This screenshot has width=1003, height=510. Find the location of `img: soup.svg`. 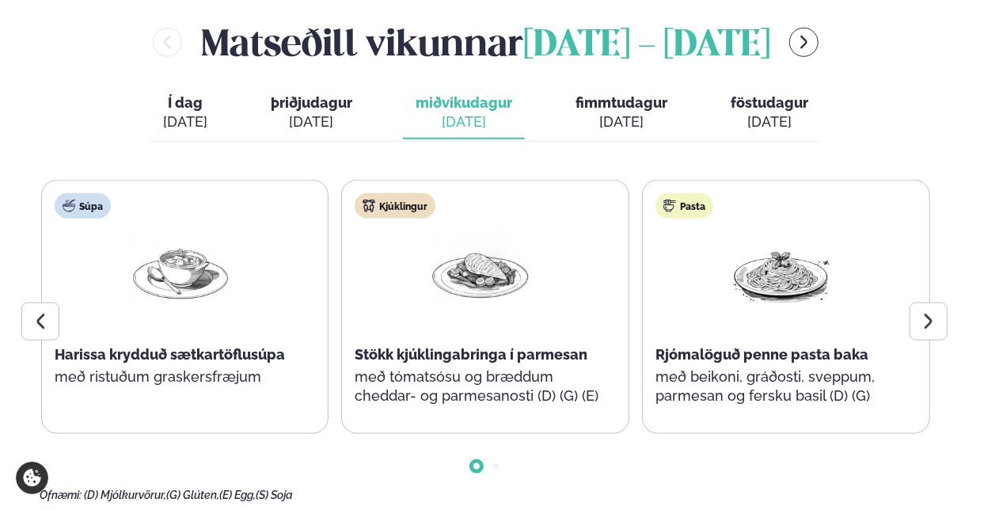

img: soup.svg is located at coordinates (69, 206).